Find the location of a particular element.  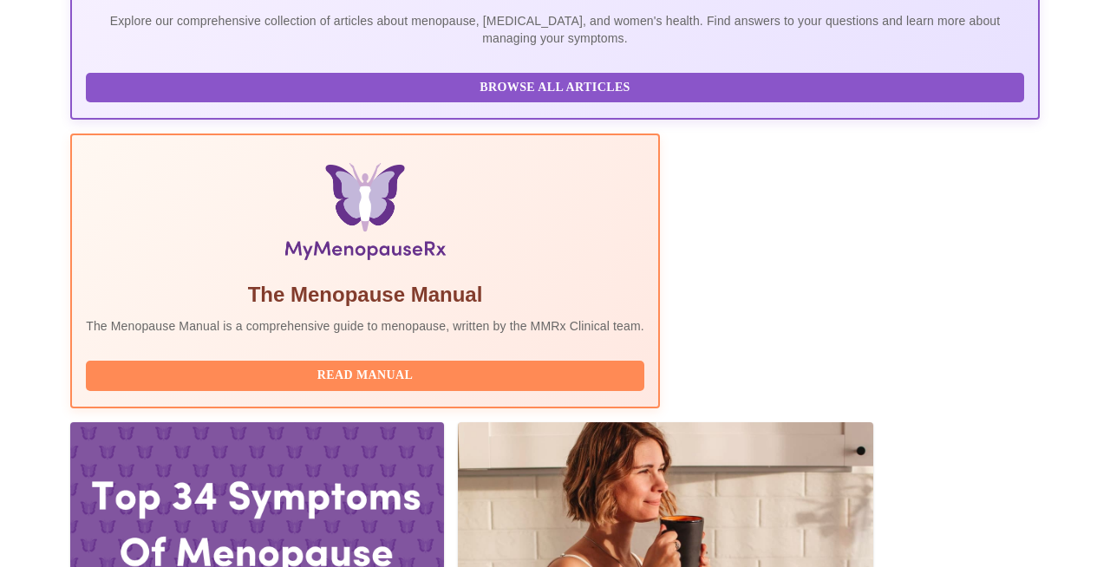

a: Browse All Articles is located at coordinates (557, 86).